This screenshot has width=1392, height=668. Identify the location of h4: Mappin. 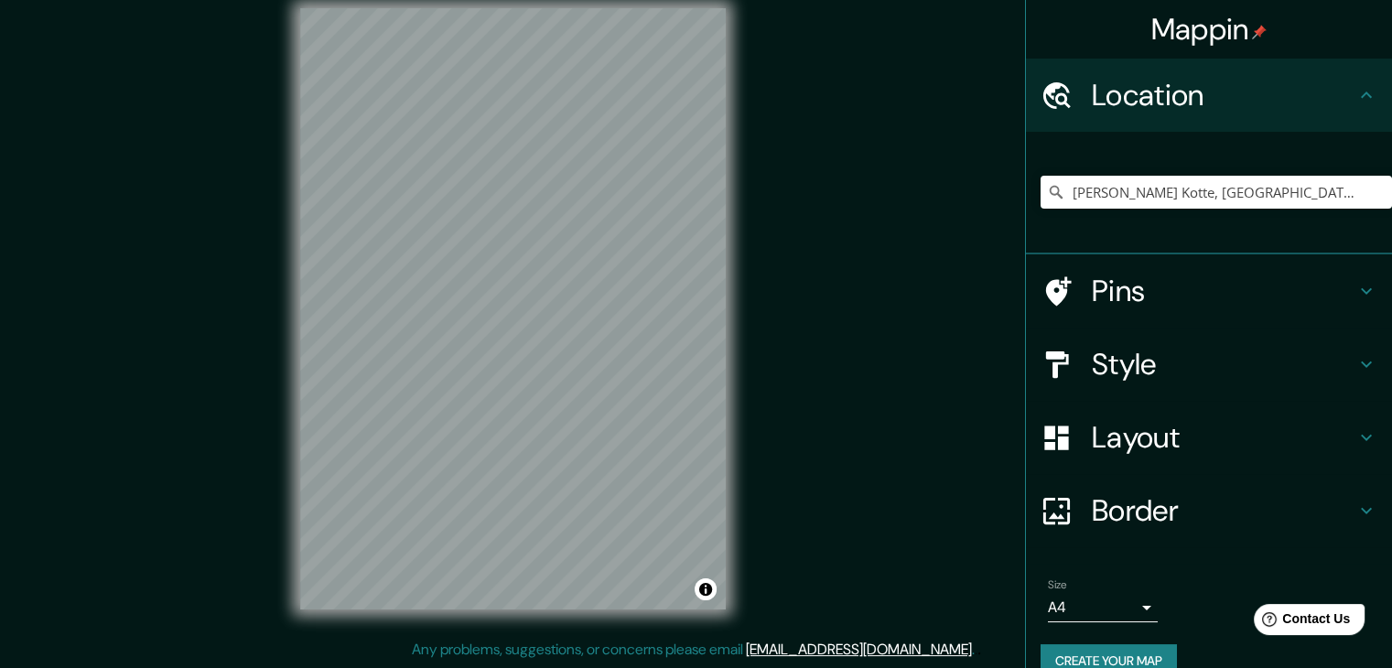
(1209, 29).